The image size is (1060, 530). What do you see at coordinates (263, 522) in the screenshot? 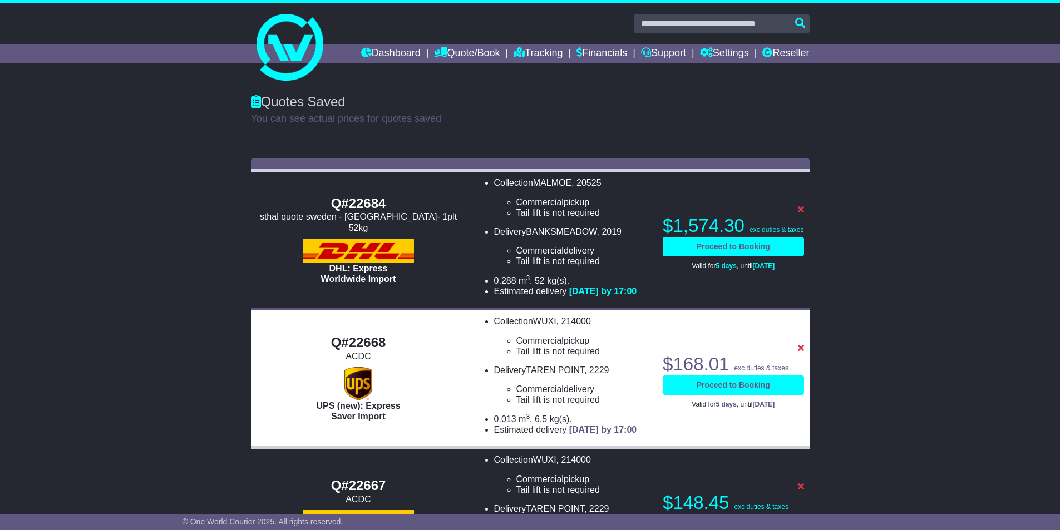
I see `span: © One World Courier 2025. All rights reserved.` at bounding box center [263, 522].